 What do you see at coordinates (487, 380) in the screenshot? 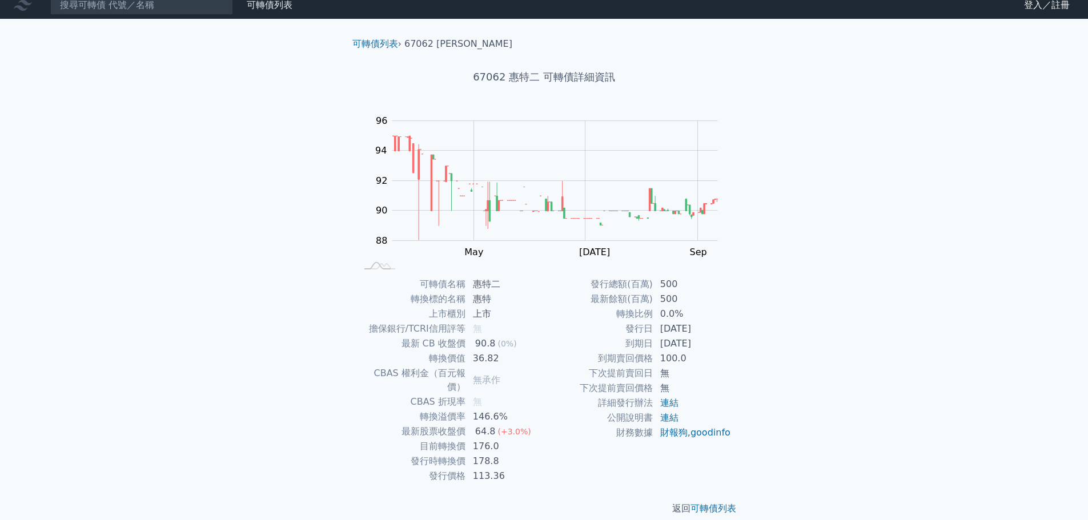
I see `span: 無承作` at bounding box center [487, 380].